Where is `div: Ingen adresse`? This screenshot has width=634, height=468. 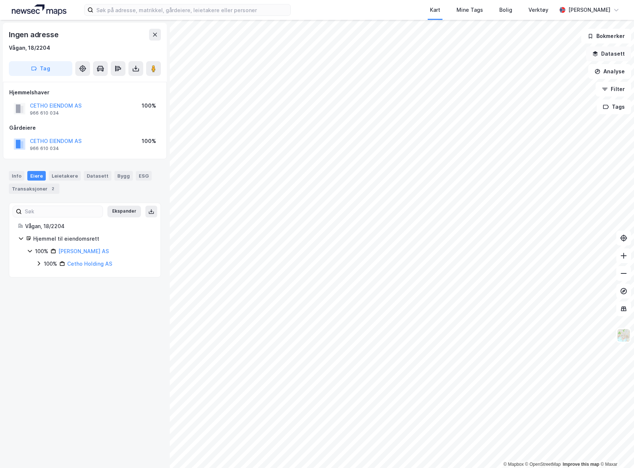 div: Ingen adresse is located at coordinates (34, 35).